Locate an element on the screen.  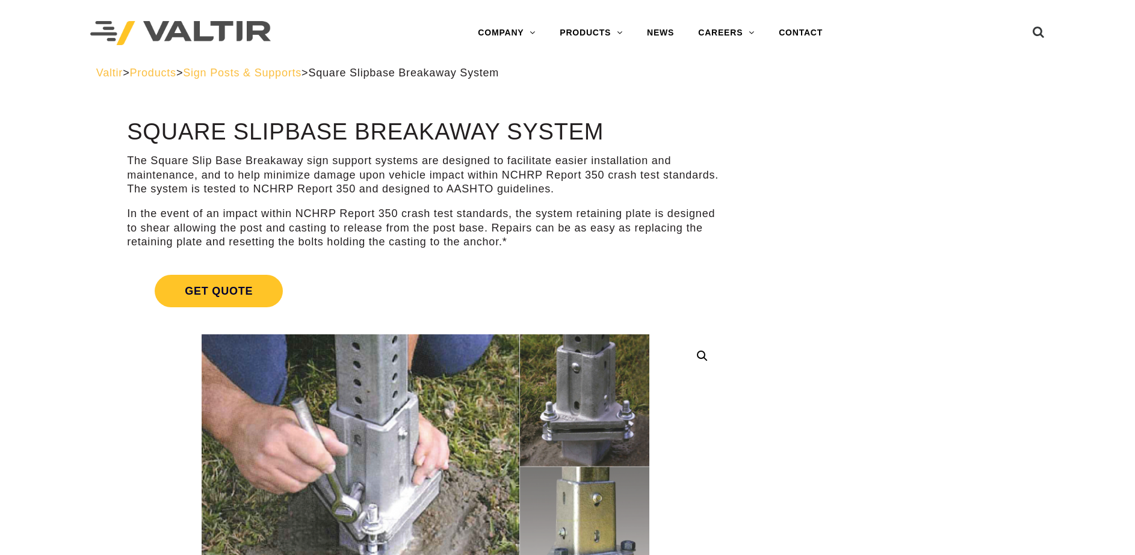
span: Valtir is located at coordinates (109, 73).